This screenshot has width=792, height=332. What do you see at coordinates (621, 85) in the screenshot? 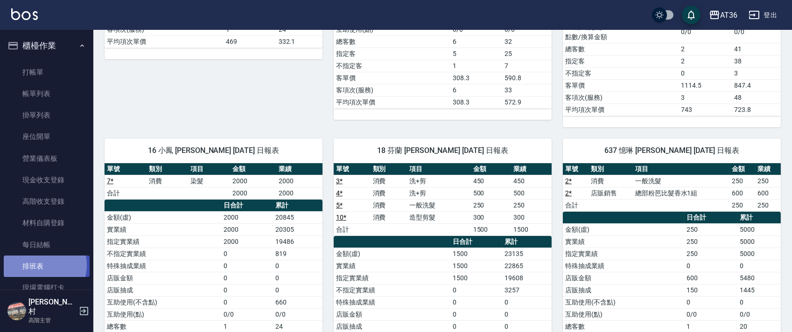
I see `td: 客單價` at bounding box center [621, 85].